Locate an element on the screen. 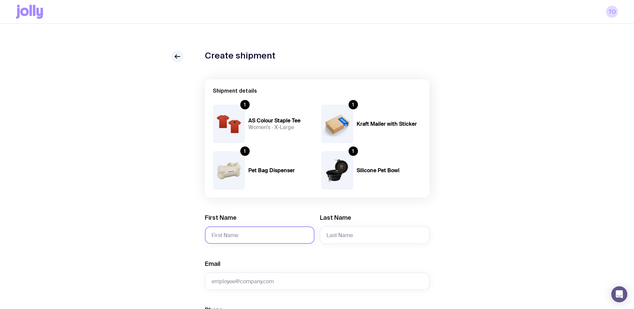  h4: Pet Bag Dispenser is located at coordinates (281, 170).